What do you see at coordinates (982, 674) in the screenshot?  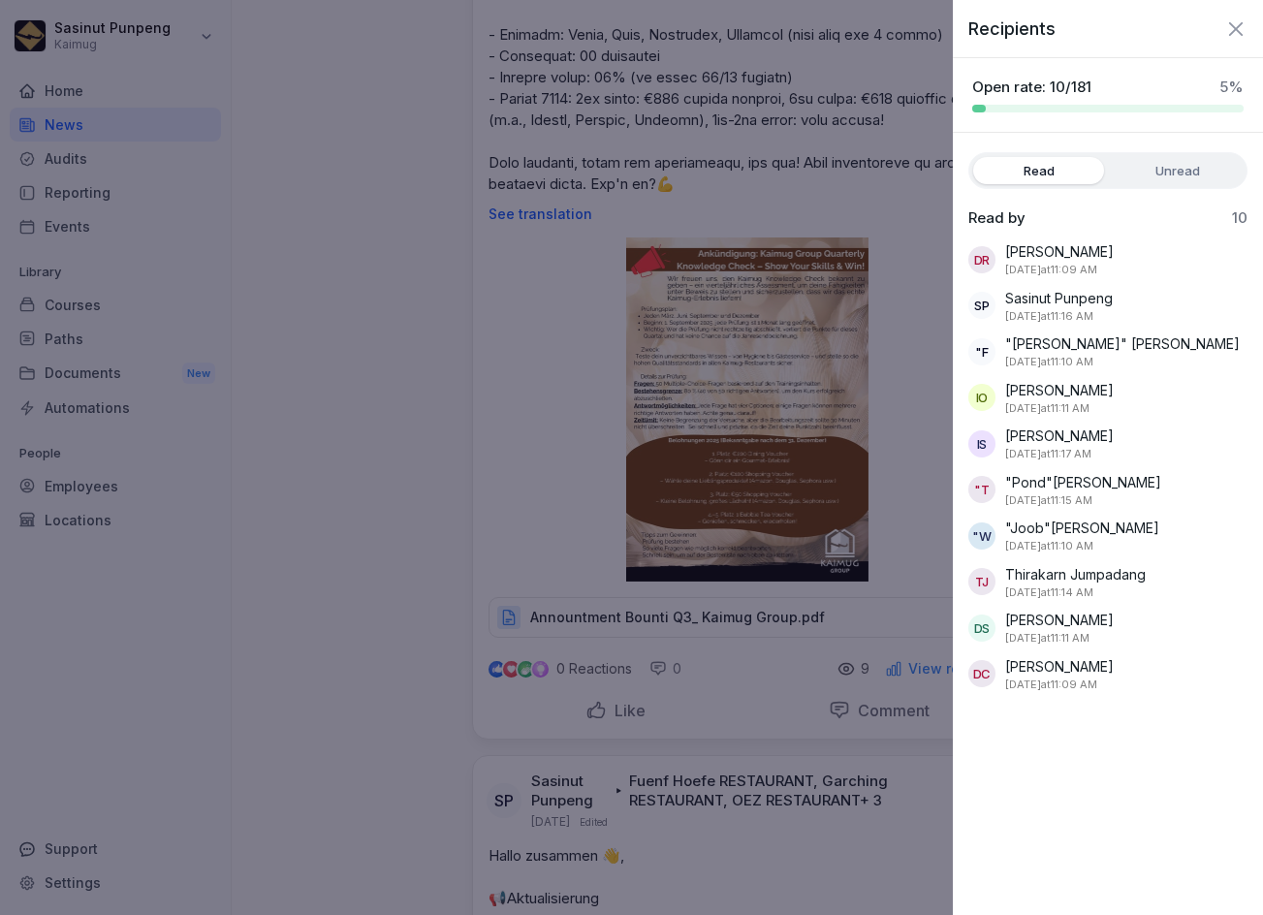 I see `div: DC` at bounding box center [982, 674].